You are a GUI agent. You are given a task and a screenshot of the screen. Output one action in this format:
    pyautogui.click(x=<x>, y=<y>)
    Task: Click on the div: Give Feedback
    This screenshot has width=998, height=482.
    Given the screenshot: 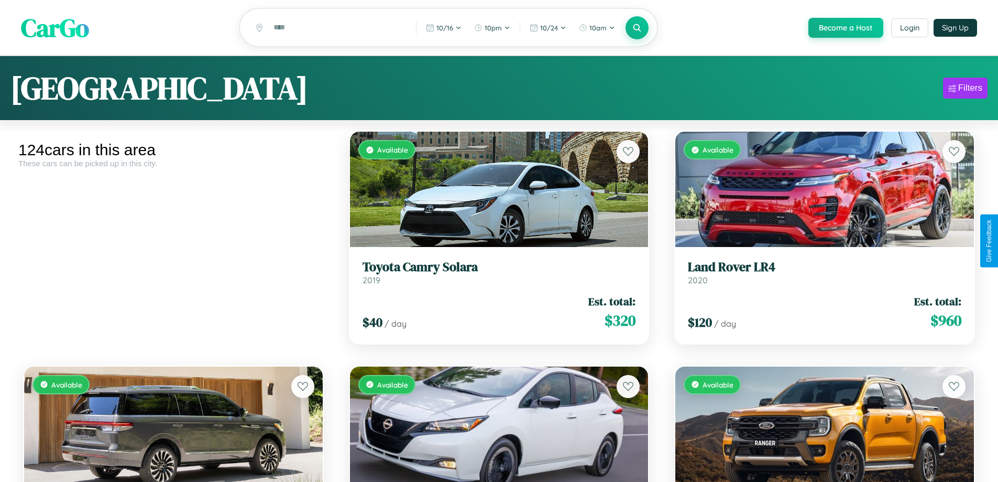 What is the action you would take?
    pyautogui.click(x=989, y=241)
    